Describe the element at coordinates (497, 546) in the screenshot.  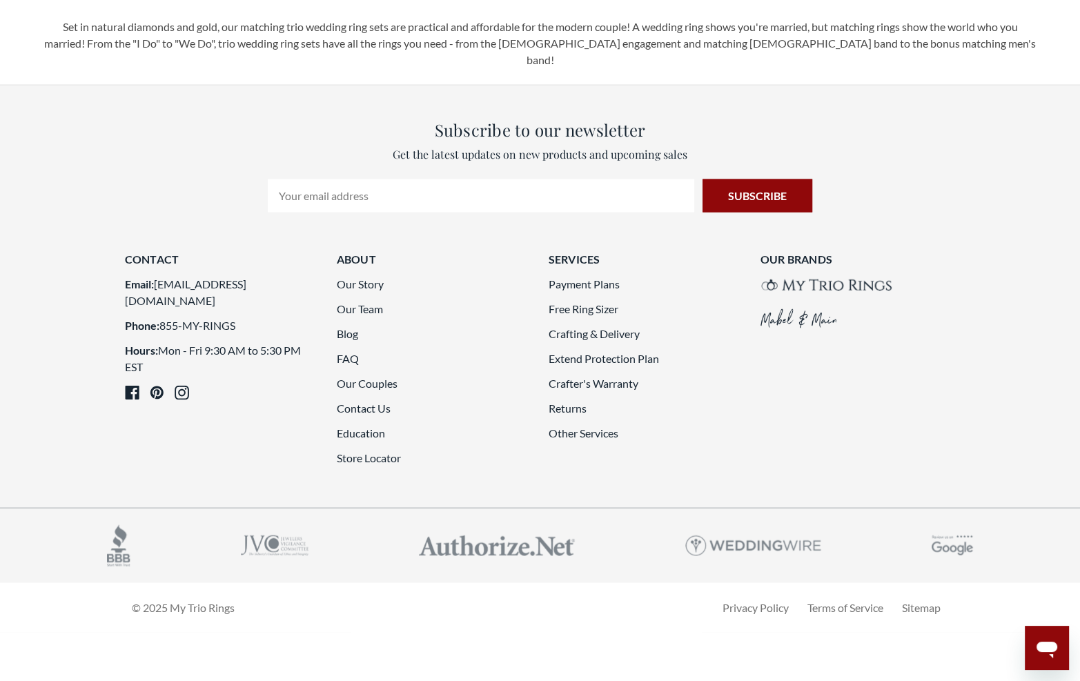
I see `img: Authorize` at that location.